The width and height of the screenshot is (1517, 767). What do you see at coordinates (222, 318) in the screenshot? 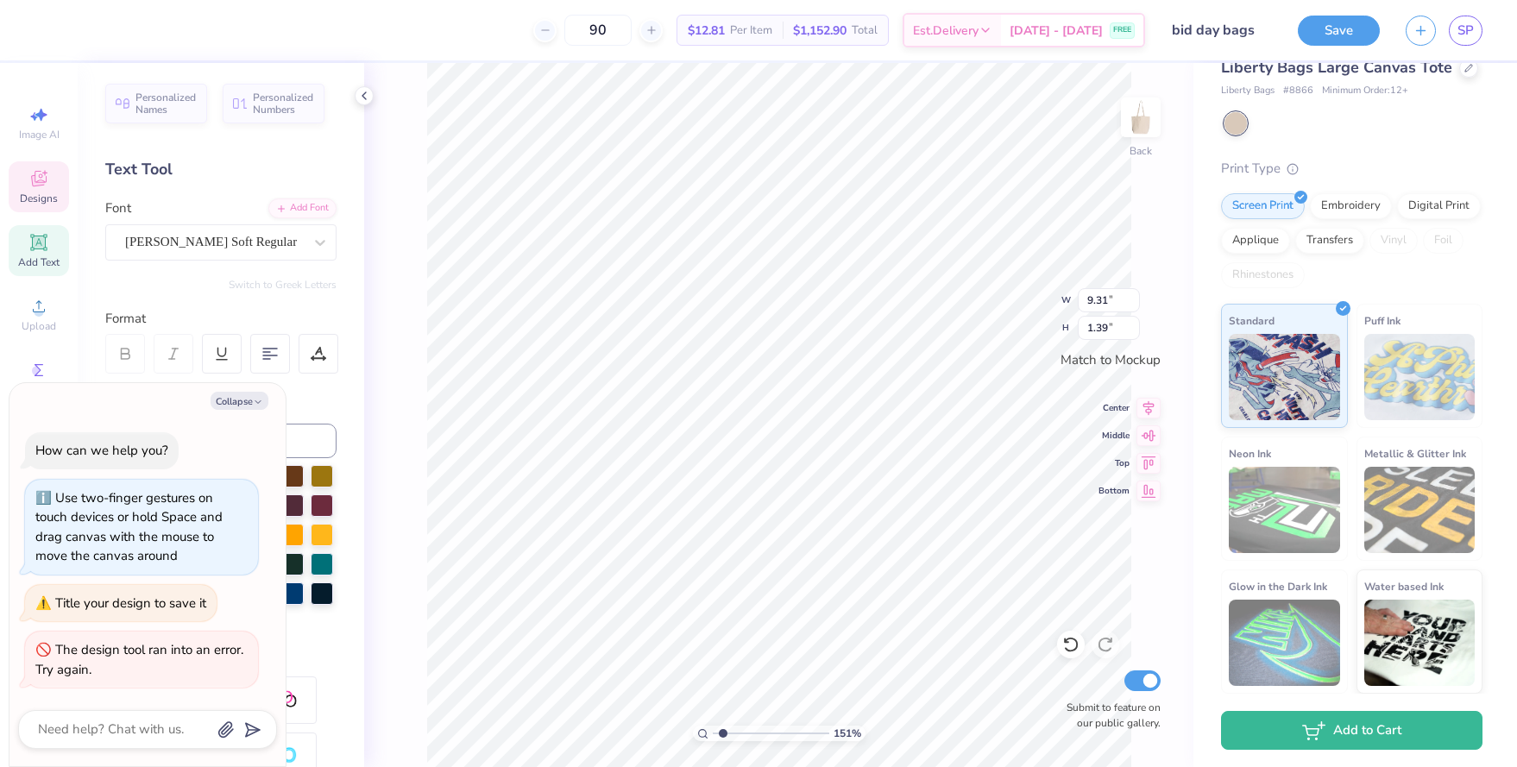
I see `div: Format` at bounding box center [222, 318].